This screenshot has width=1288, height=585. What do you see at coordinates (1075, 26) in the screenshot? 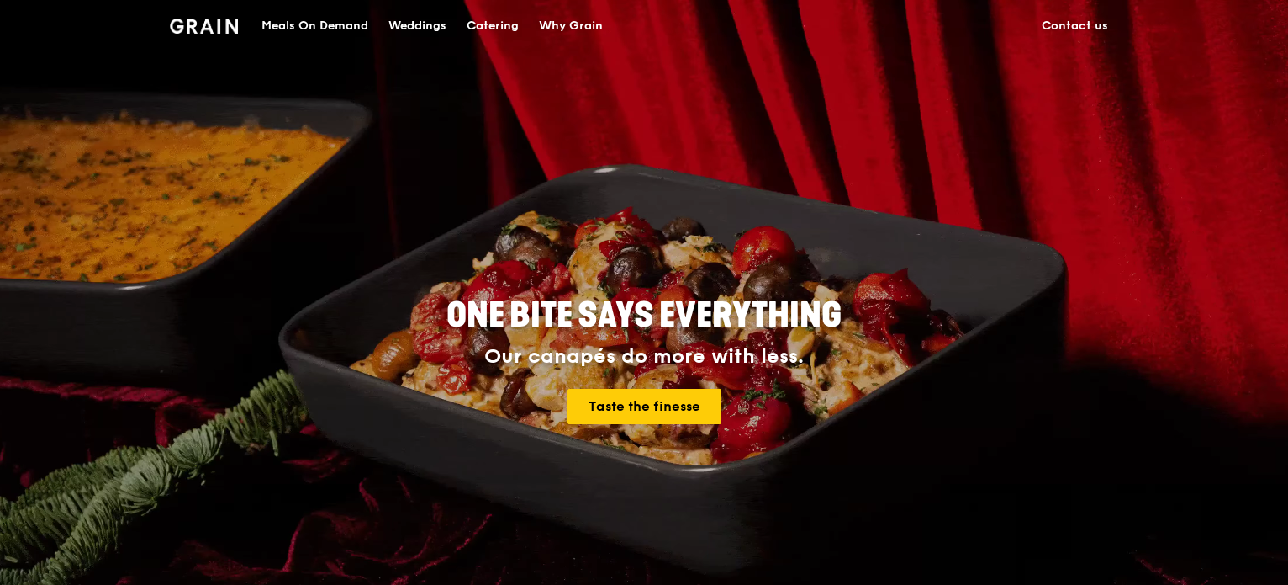
I see `a: Contact us` at bounding box center [1075, 26].